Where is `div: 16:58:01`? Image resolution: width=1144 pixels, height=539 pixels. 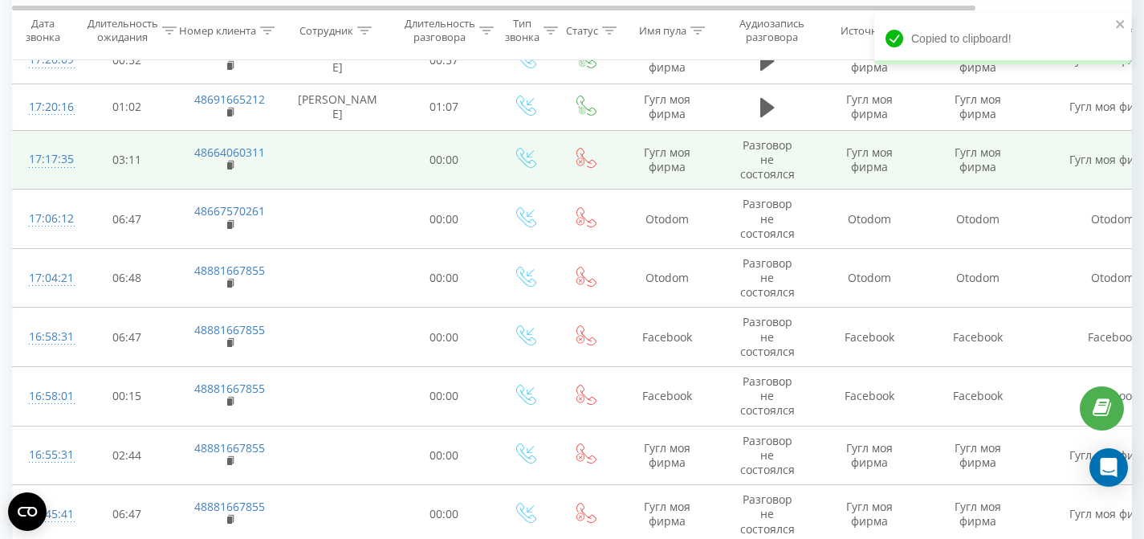
div: 16:58:01 is located at coordinates (45, 396).